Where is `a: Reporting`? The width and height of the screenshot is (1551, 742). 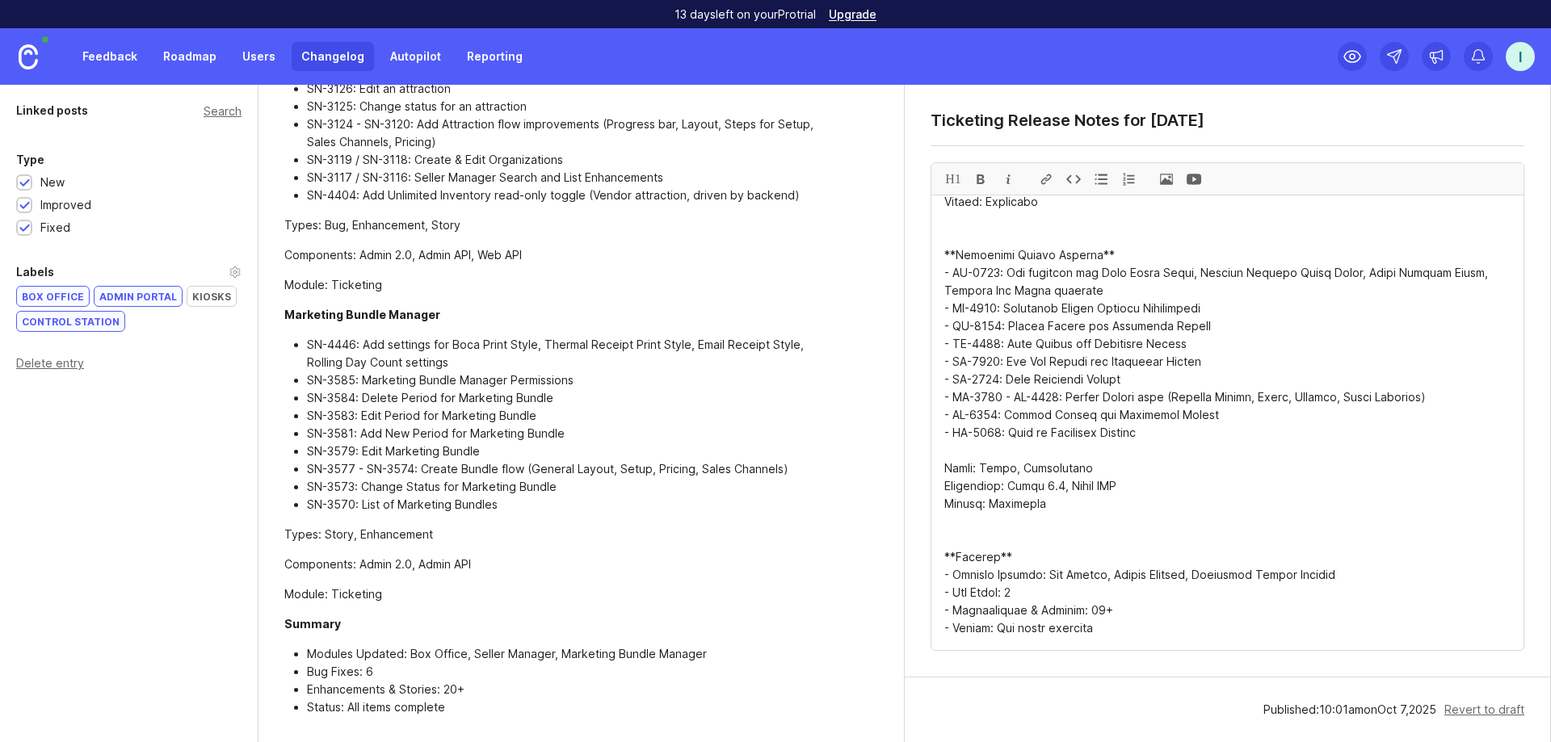
a: Reporting is located at coordinates (494, 57).